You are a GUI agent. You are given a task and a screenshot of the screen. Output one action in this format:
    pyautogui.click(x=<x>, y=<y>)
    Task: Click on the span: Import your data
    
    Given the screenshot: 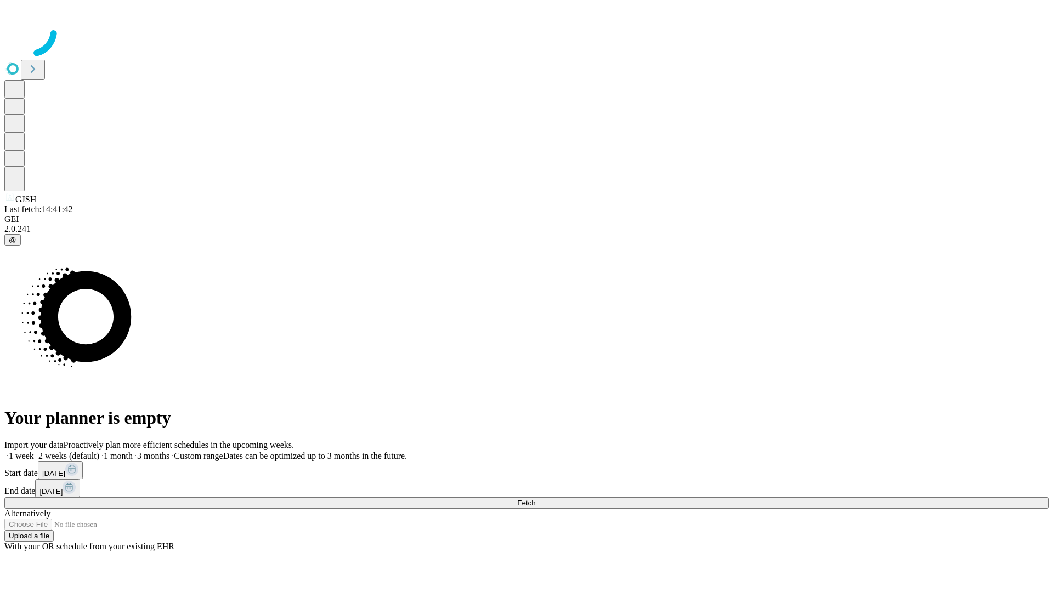 What is the action you would take?
    pyautogui.click(x=34, y=445)
    